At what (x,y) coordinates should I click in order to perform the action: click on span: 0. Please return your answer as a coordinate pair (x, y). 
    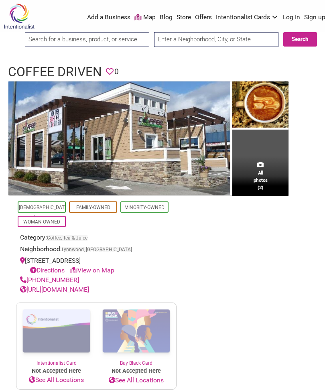
    Looking at the image, I should click on (116, 72).